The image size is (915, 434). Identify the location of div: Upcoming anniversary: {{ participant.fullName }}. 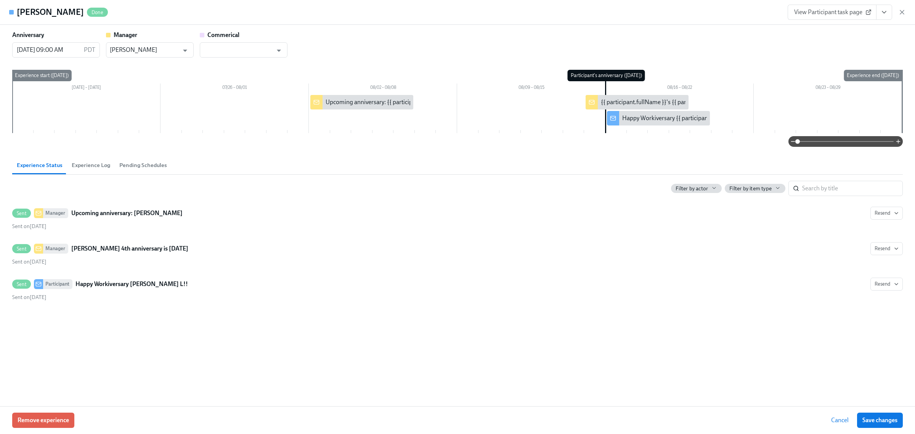
(389, 102).